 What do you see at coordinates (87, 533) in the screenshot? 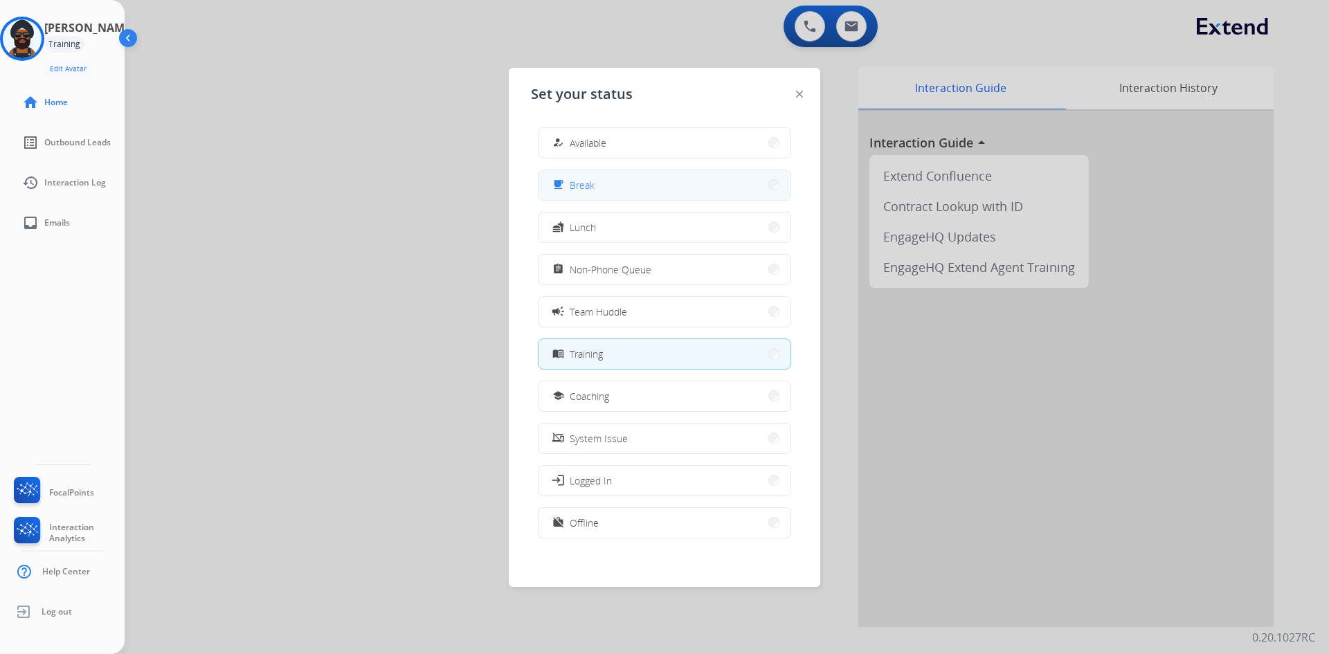
I see `span: Interaction Analytics` at bounding box center [87, 533].